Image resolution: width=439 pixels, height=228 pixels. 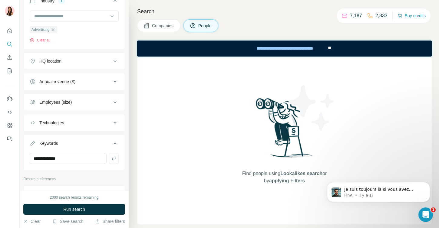 I want to click on button: HQ location, so click(x=74, y=61).